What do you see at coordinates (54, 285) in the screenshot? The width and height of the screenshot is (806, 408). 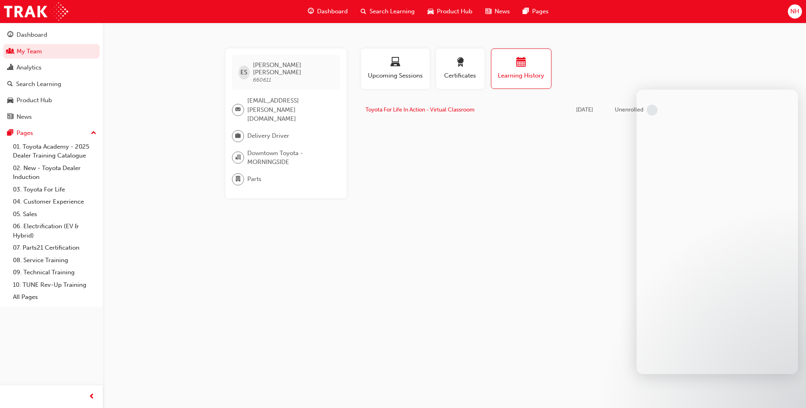 I see `a: 10. TUNE Rev-Up Training` at bounding box center [54, 285].